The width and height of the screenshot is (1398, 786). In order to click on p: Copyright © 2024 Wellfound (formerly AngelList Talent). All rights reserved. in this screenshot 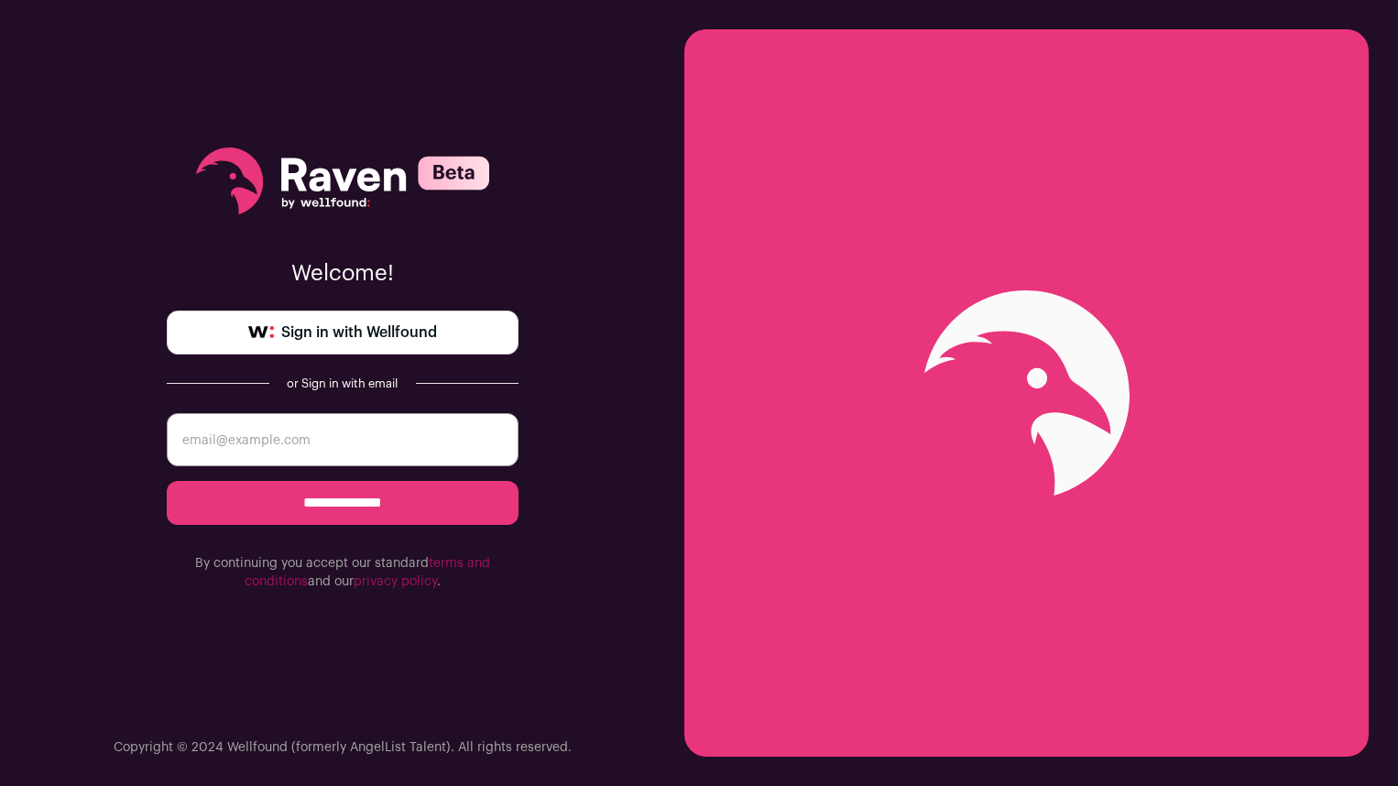, I will do `click(343, 748)`.